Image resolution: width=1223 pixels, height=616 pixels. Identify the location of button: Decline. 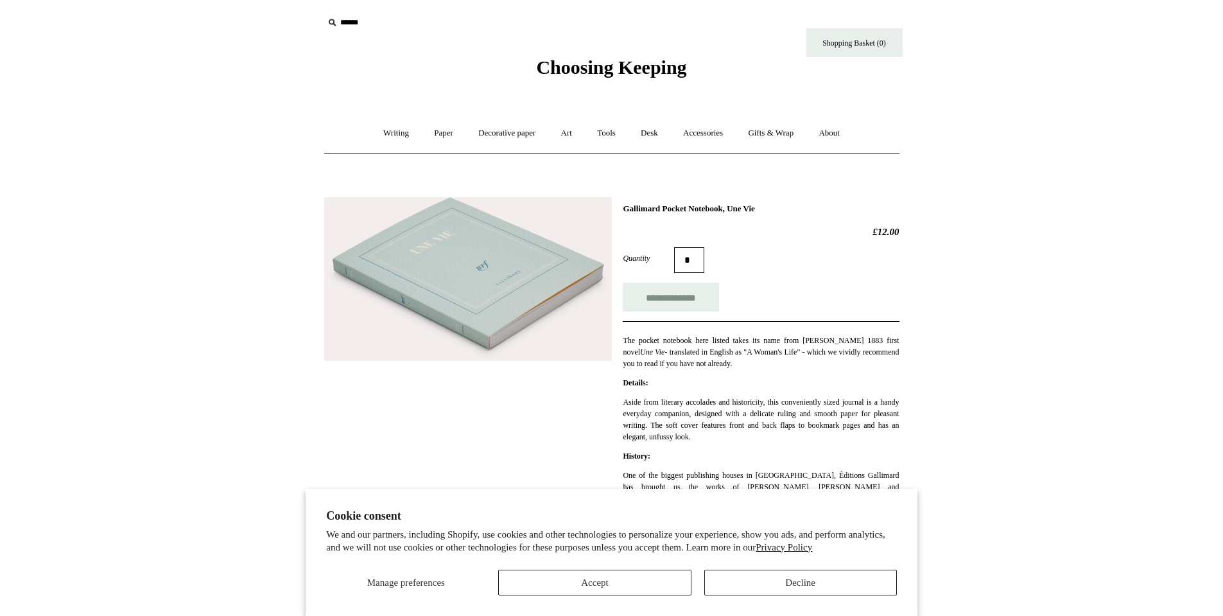
(801, 582).